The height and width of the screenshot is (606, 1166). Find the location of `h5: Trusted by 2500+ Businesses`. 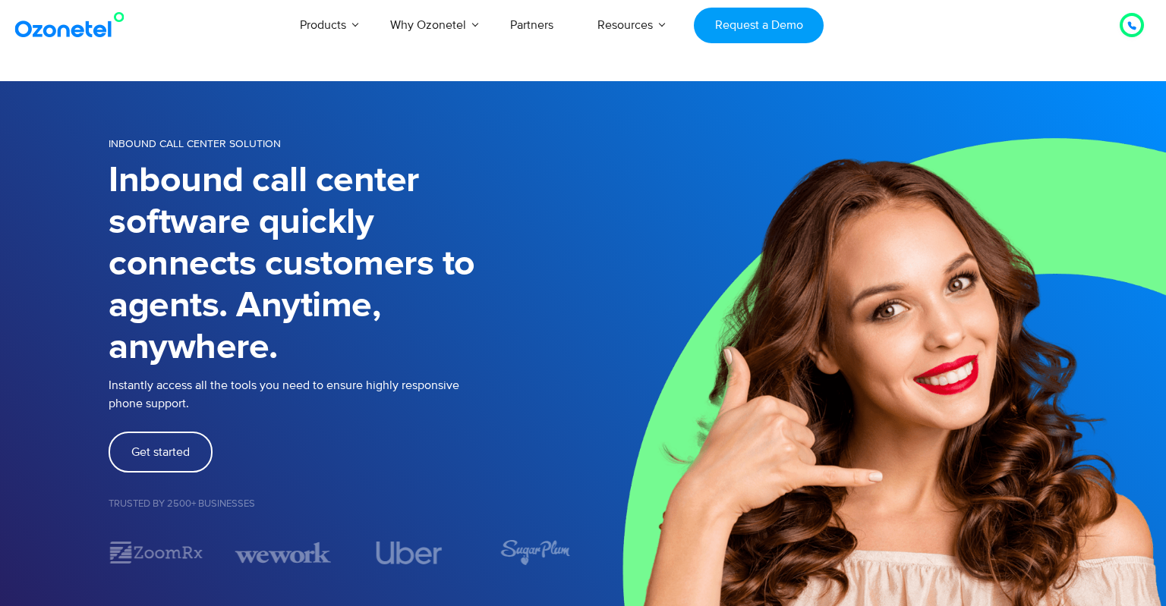

h5: Trusted by 2500+ Businesses is located at coordinates (345, 504).